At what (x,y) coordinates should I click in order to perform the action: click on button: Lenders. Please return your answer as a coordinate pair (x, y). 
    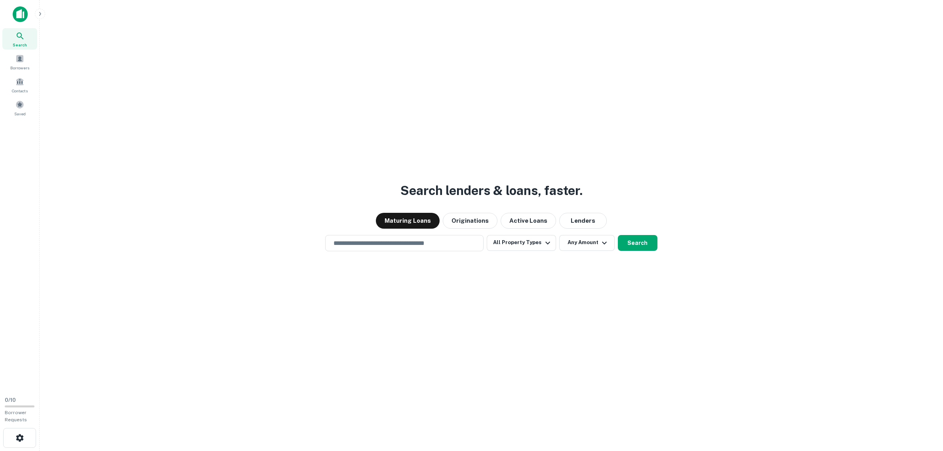
    Looking at the image, I should click on (583, 221).